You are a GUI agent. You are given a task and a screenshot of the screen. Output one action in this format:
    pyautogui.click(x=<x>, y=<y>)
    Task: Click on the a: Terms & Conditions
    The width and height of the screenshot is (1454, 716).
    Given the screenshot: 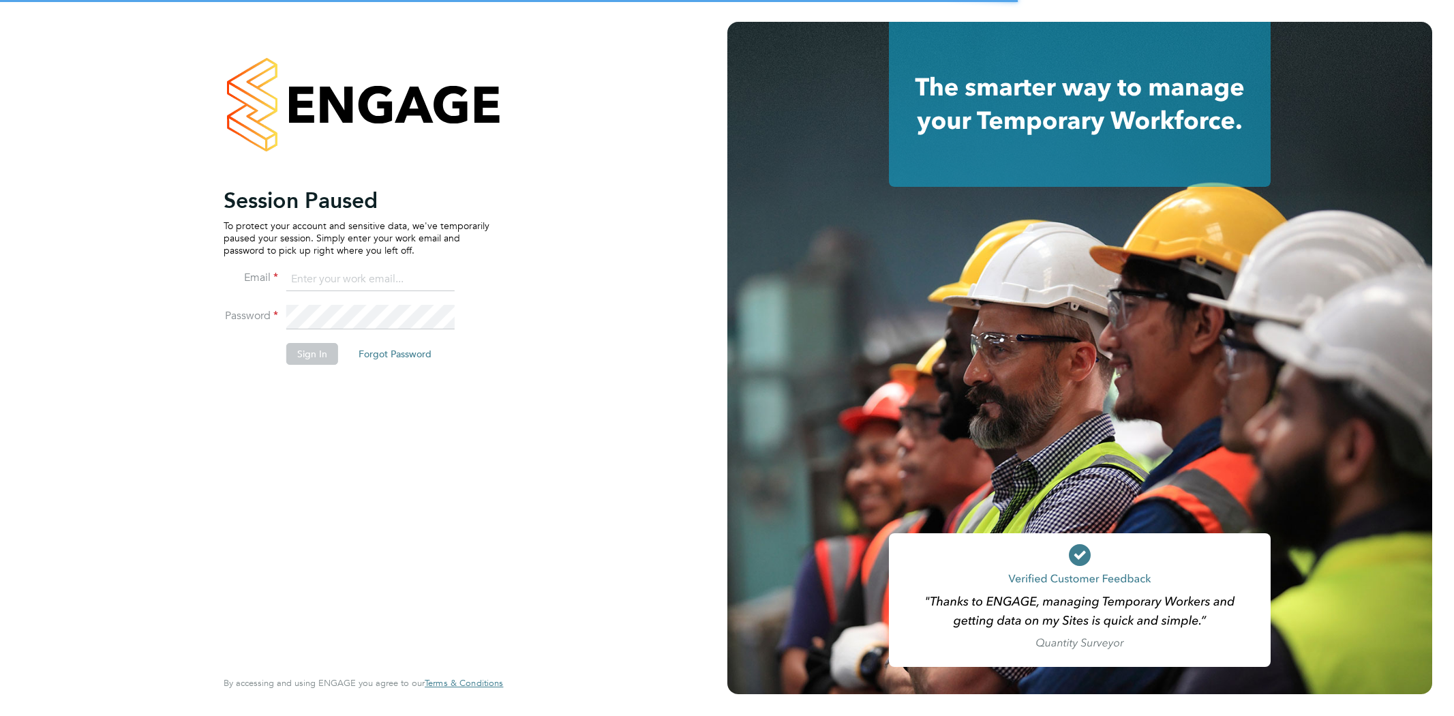 What is the action you would take?
    pyautogui.click(x=463, y=683)
    